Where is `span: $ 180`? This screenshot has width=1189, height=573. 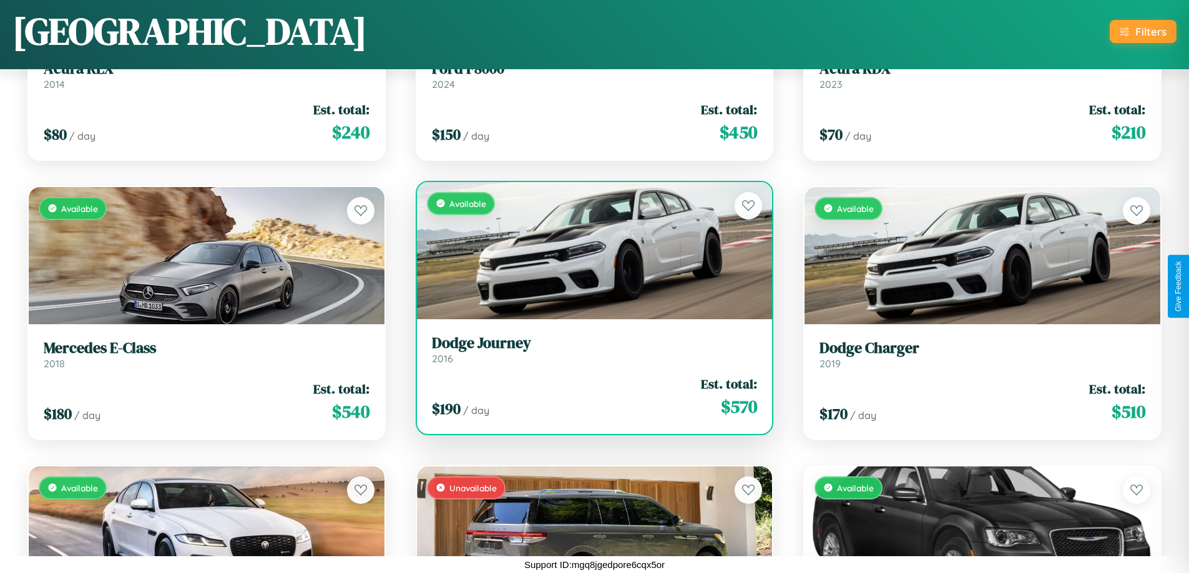 span: $ 180 is located at coordinates (57, 414).